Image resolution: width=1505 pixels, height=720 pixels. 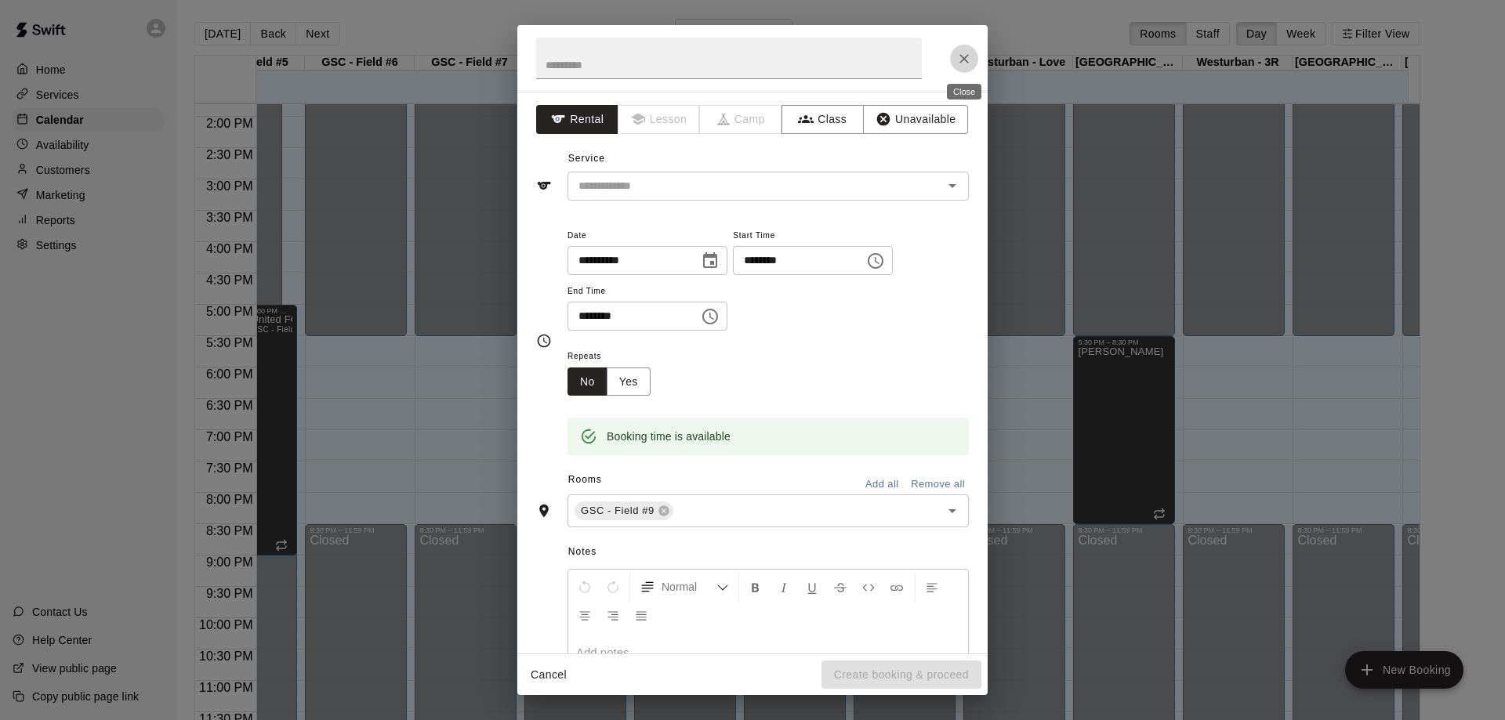 I want to click on button: Choose time, selected time is 5:30 PM, so click(x=876, y=261).